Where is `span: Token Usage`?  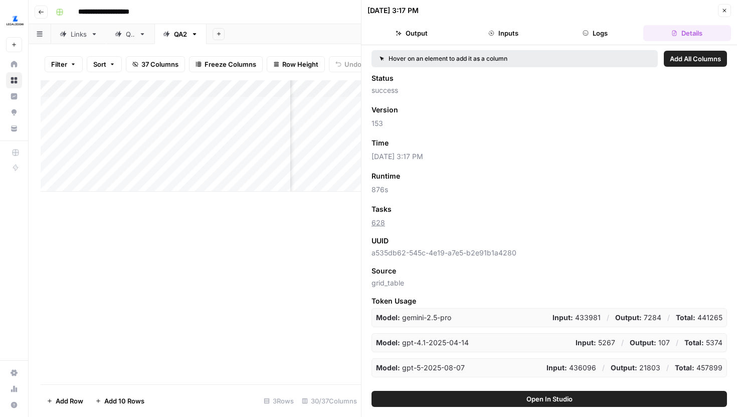
span: Token Usage is located at coordinates (549, 301).